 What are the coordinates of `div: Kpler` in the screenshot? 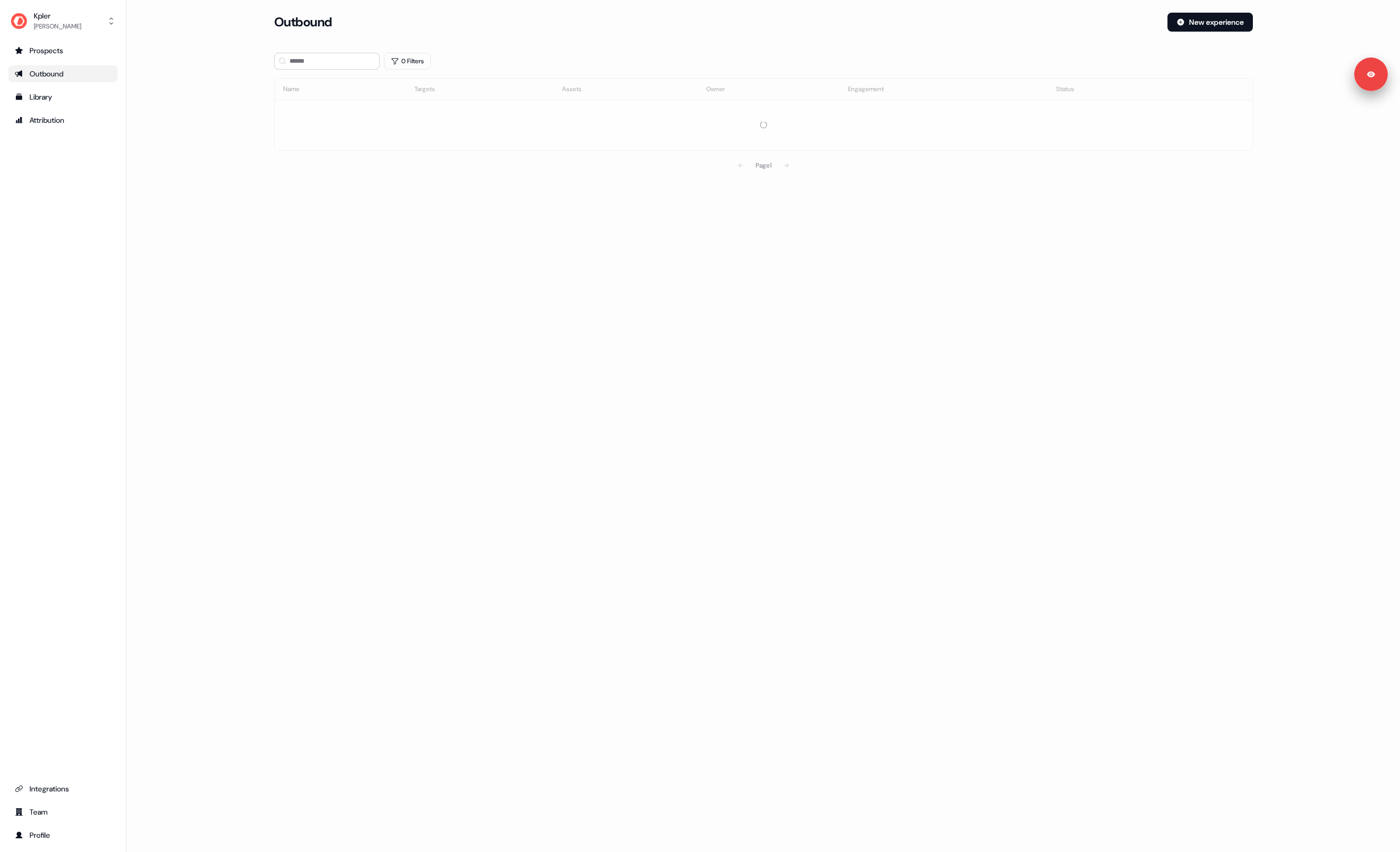 It's located at (58, 16).